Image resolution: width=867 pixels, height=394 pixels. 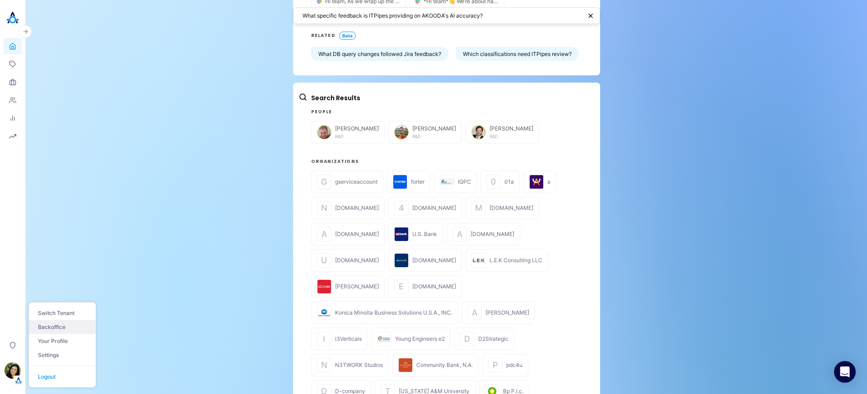 What do you see at coordinates (347, 182) in the screenshot?
I see `button: Ggserviceaccount` at bounding box center [347, 182].